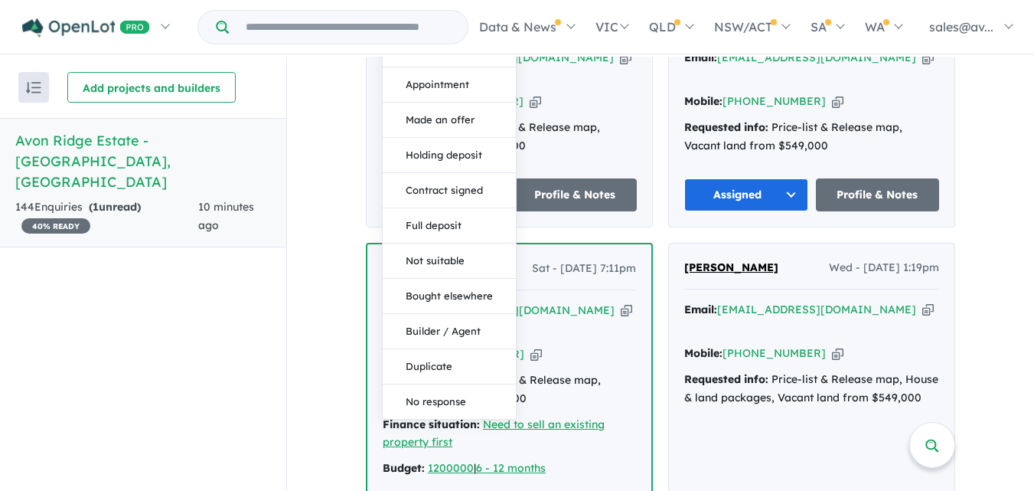 The width and height of the screenshot is (1034, 491). What do you see at coordinates (115, 207) in the screenshot?
I see `strong: ( unread)` at bounding box center [115, 207].